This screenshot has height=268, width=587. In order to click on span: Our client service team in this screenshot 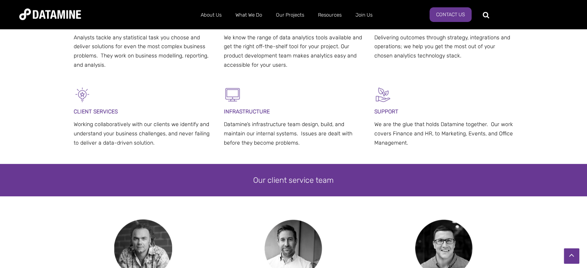, I will do `click(293, 180)`.